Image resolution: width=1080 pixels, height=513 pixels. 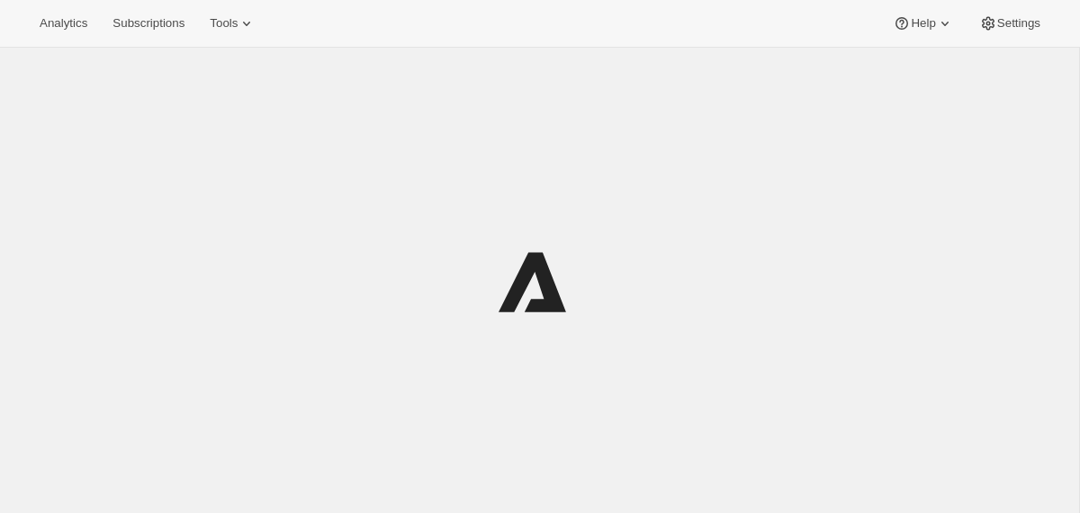 What do you see at coordinates (922, 23) in the screenshot?
I see `button: Help` at bounding box center [922, 23].